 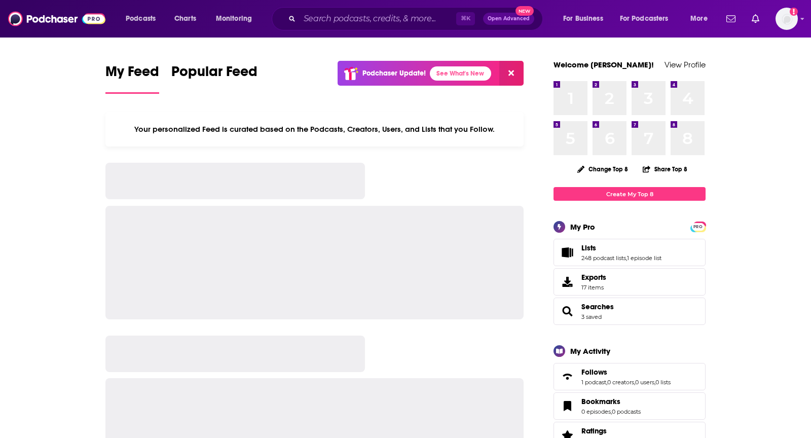 I want to click on span: Monitoring, so click(x=234, y=19).